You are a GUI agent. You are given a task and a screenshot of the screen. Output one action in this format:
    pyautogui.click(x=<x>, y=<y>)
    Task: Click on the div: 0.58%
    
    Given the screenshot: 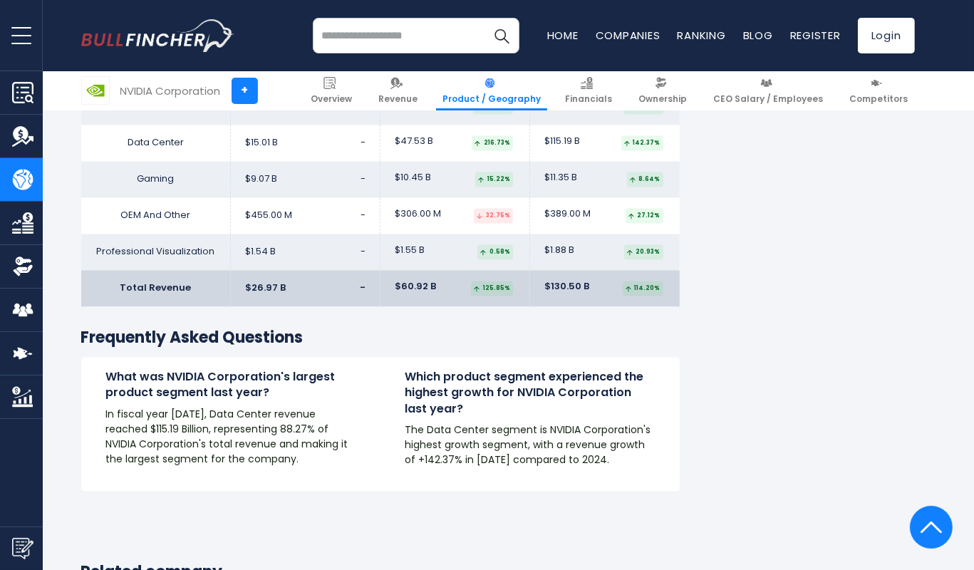 What is the action you would take?
    pyautogui.click(x=495, y=252)
    